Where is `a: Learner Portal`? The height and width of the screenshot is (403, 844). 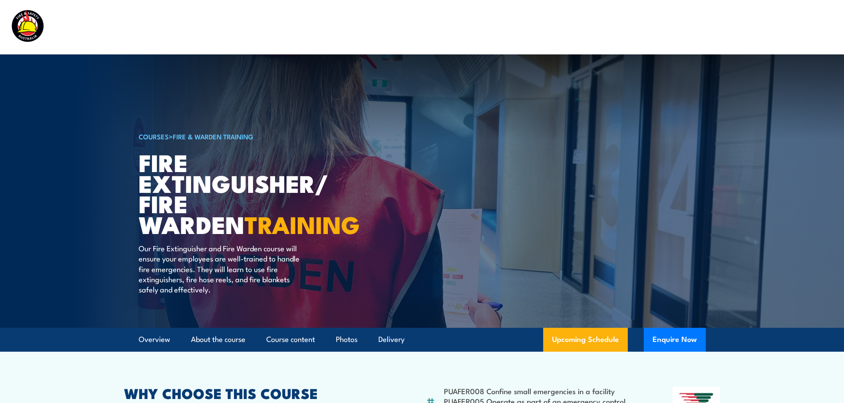
a: Learner Portal is located at coordinates (729, 27).